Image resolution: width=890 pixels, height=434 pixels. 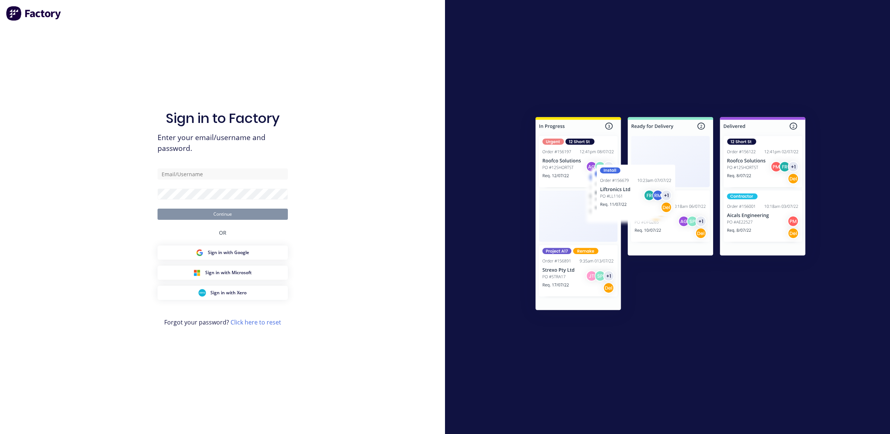 What do you see at coordinates (223, 293) in the screenshot?
I see `button: Xero Sign inSign in with Xero` at bounding box center [223, 293].